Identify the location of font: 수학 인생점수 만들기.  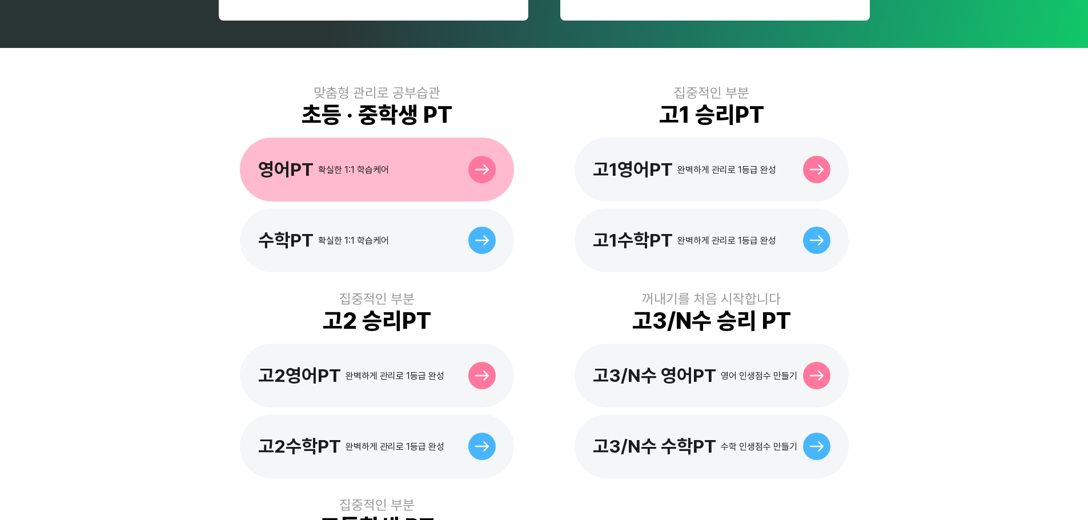
(759, 446).